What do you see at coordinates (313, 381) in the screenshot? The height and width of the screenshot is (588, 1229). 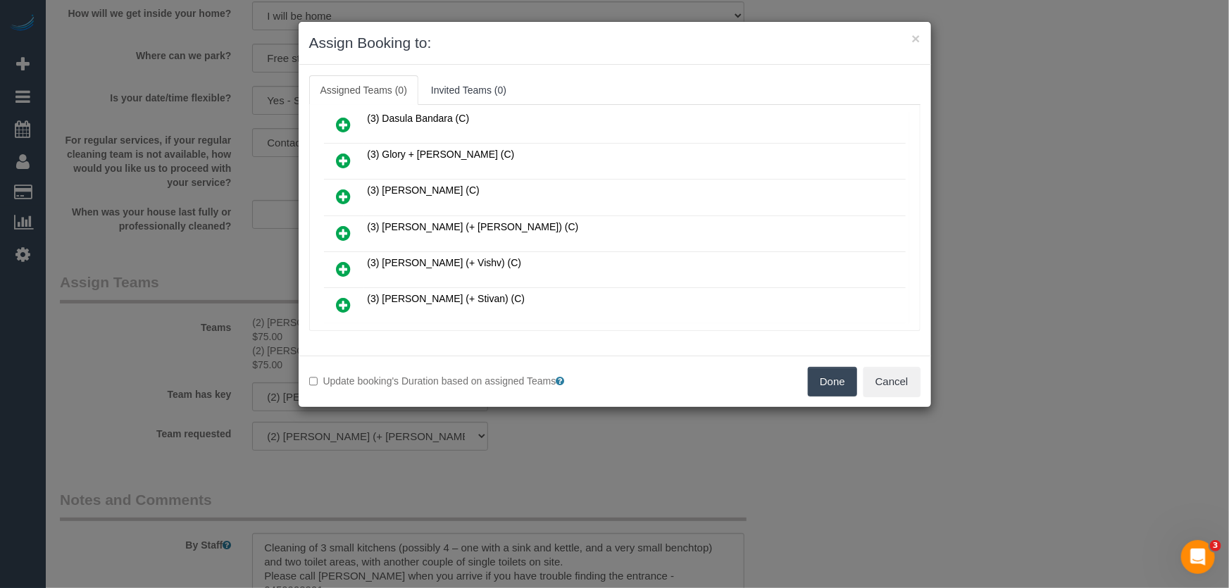 I see `input: Update booking's Duration based on assigned Teams` at bounding box center [313, 381].